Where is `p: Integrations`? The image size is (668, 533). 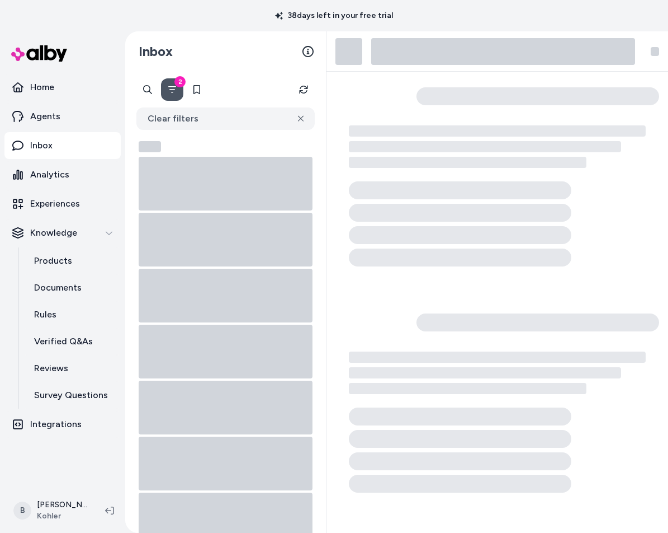 p: Integrations is located at coordinates (56, 424).